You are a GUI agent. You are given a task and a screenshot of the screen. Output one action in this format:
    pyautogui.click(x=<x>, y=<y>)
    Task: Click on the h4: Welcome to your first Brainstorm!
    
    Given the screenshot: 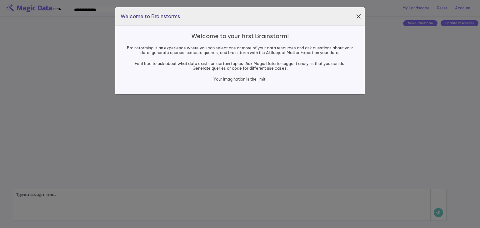 What is the action you would take?
    pyautogui.click(x=240, y=36)
    